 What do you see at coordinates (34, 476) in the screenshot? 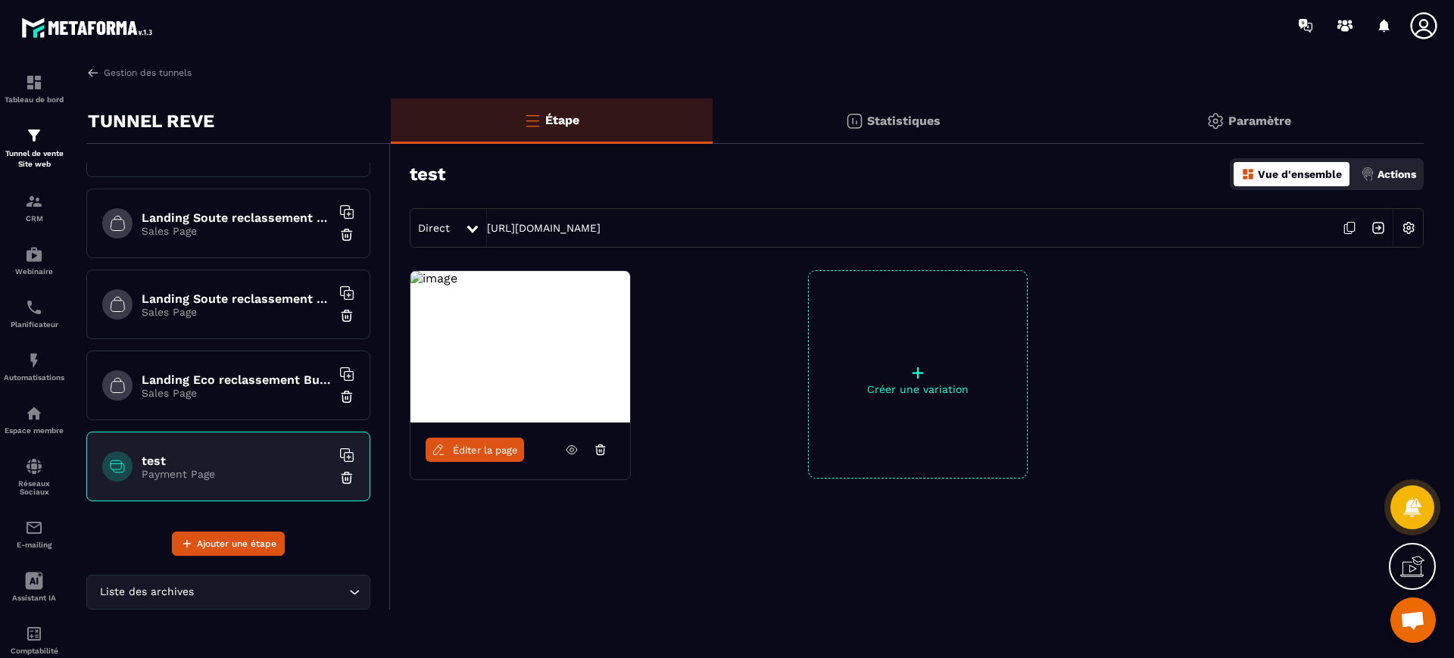
I see `a: social-networksocial-networkRéseaux Sociaux` at bounding box center [34, 476].